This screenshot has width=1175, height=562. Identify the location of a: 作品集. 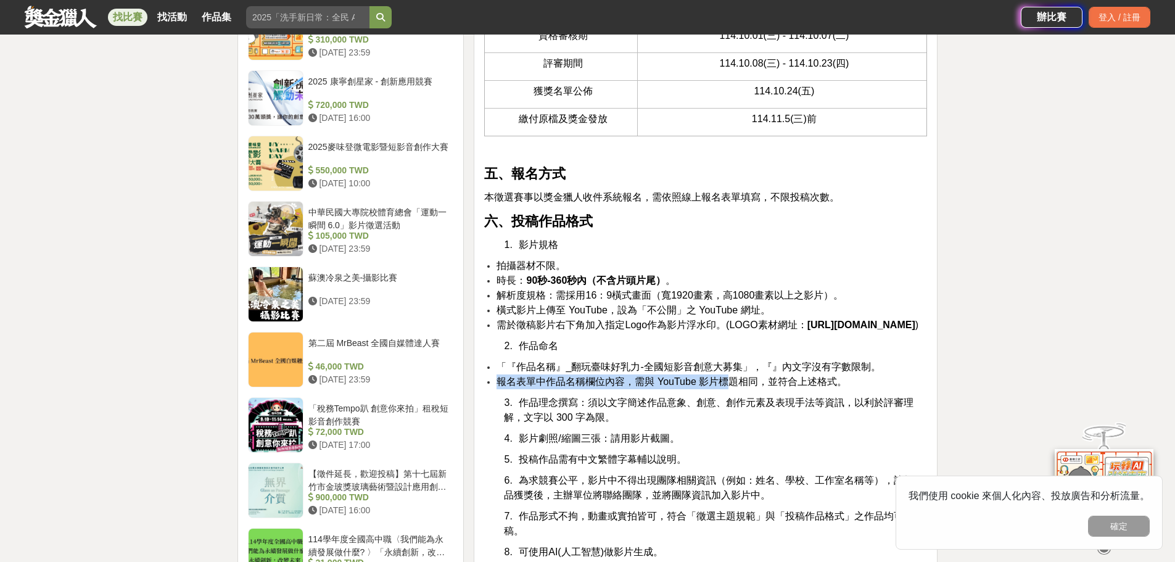
(216, 17).